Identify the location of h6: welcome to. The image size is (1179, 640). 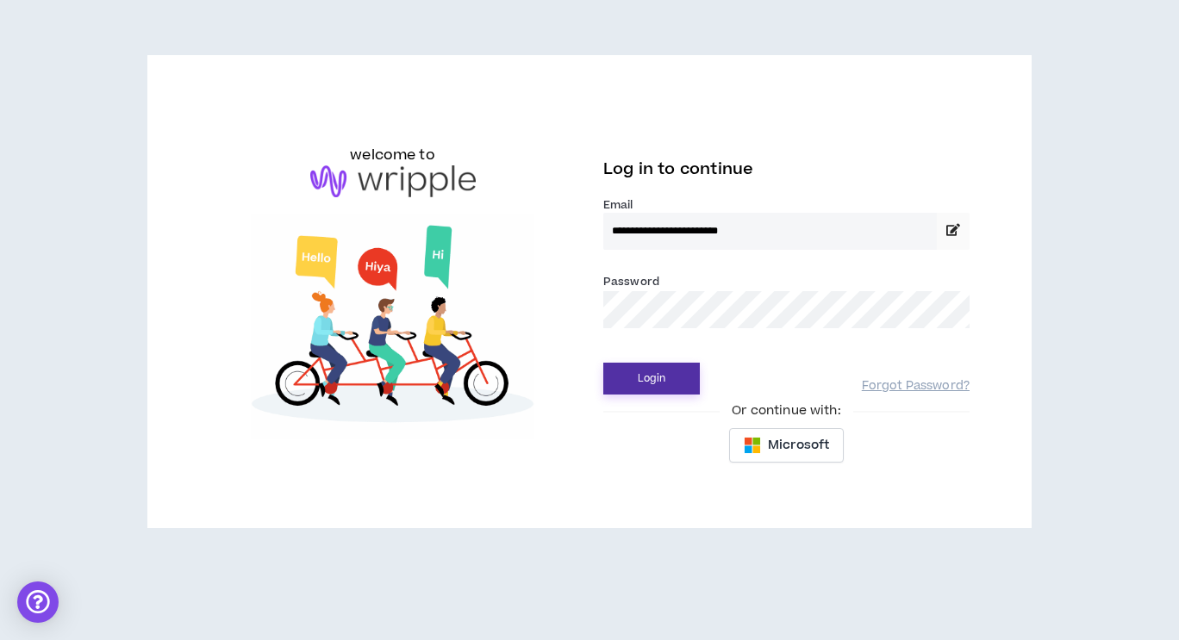
(392, 155).